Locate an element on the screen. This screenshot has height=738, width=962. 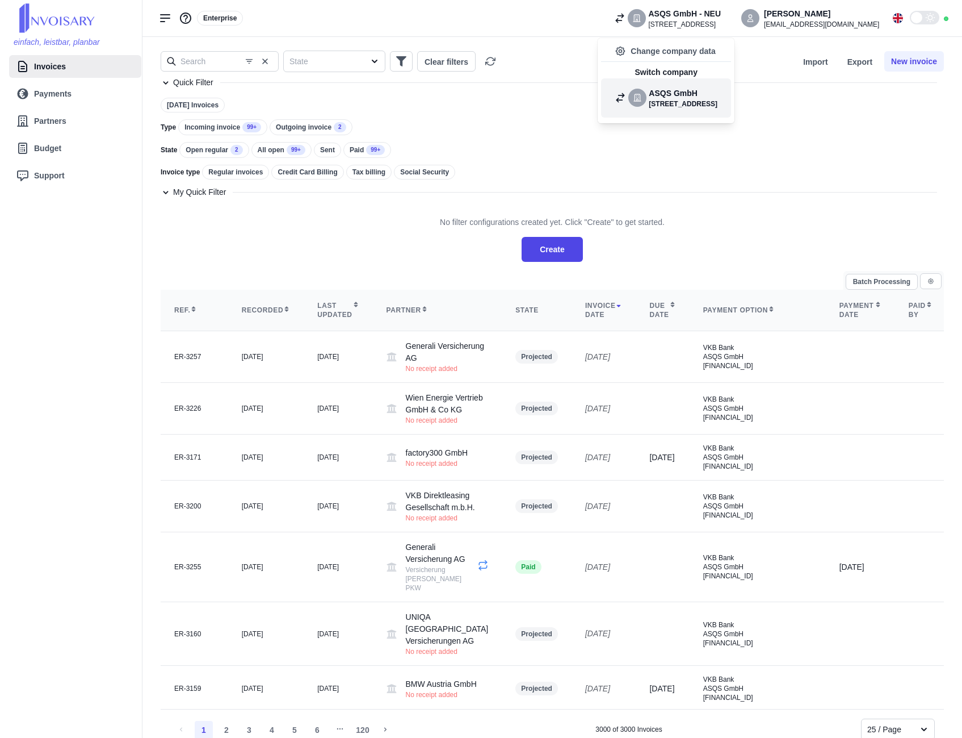
span: State is located at coordinates (169, 150).